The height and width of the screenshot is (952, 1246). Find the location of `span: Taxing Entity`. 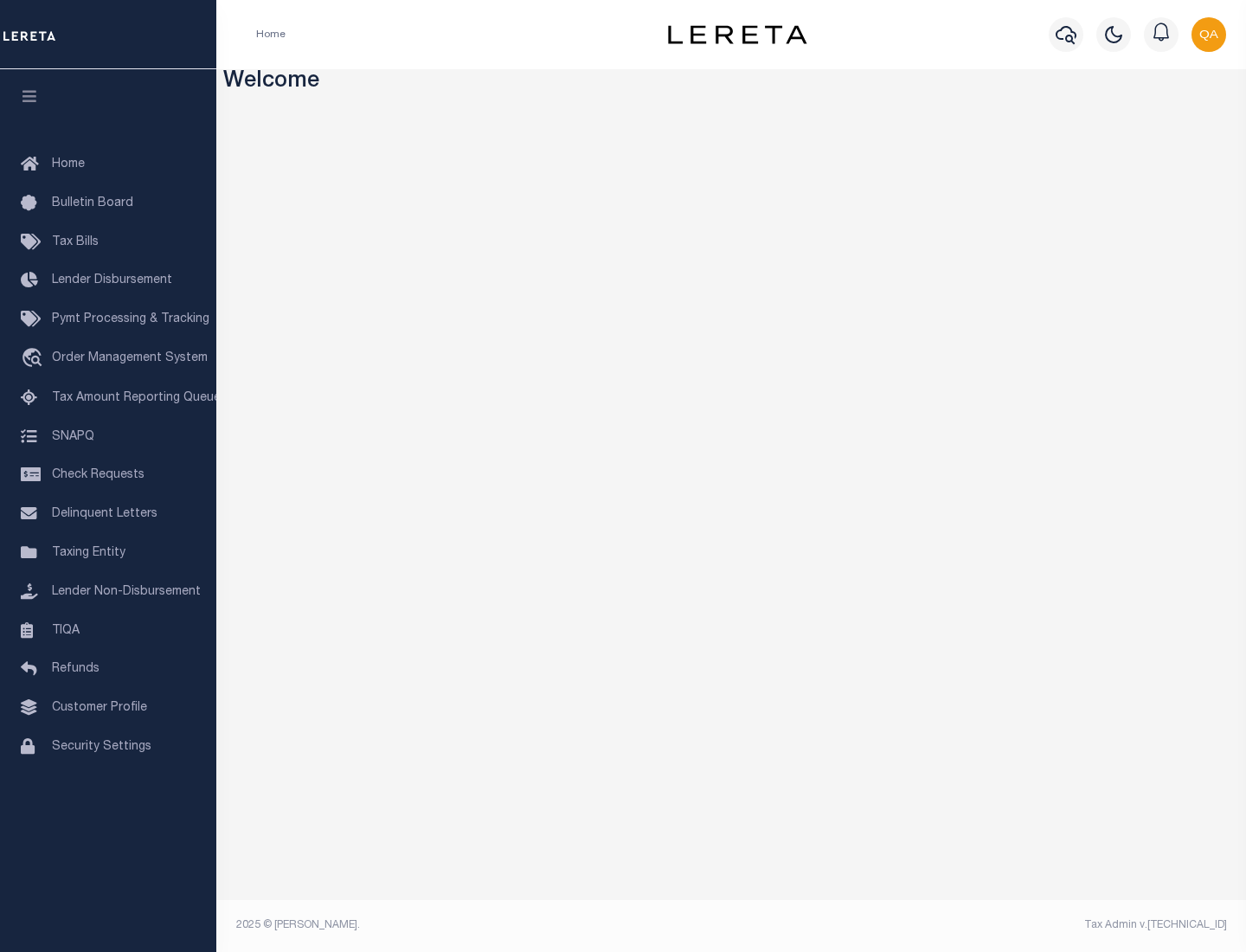

span: Taxing Entity is located at coordinates (89, 553).